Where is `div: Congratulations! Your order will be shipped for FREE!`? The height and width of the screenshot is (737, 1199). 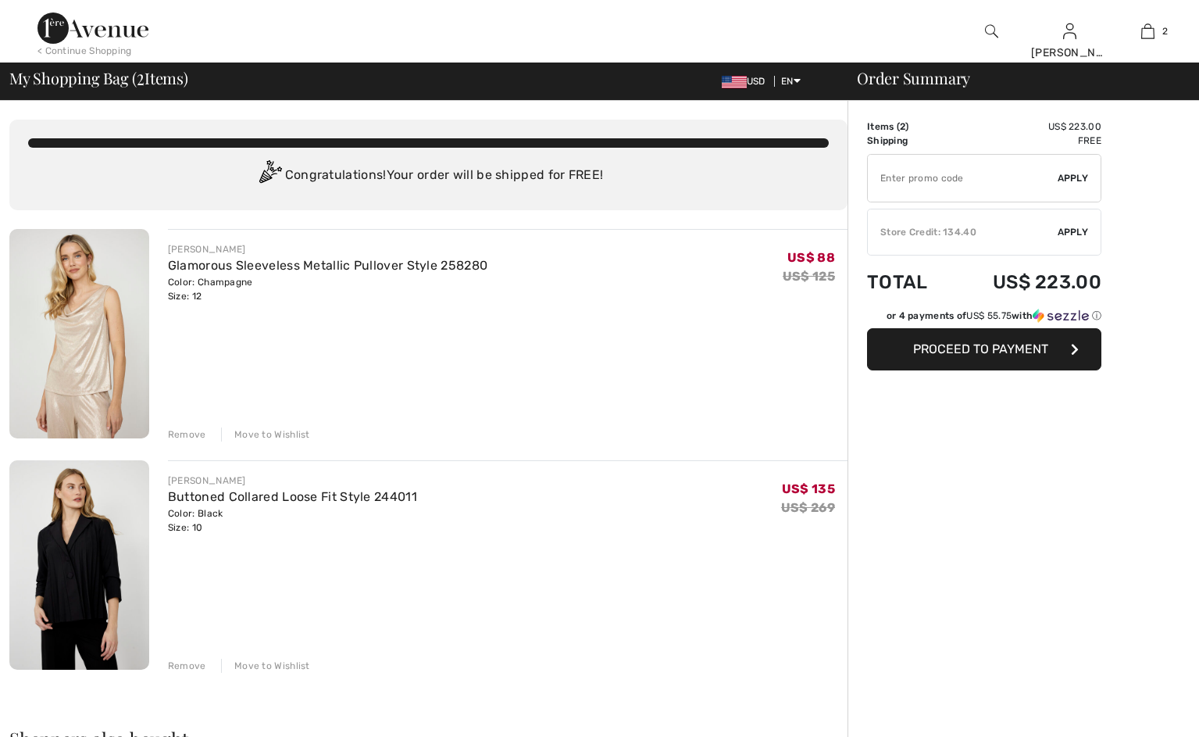 div: Congratulations! Your order will be shipped for FREE! is located at coordinates (428, 176).